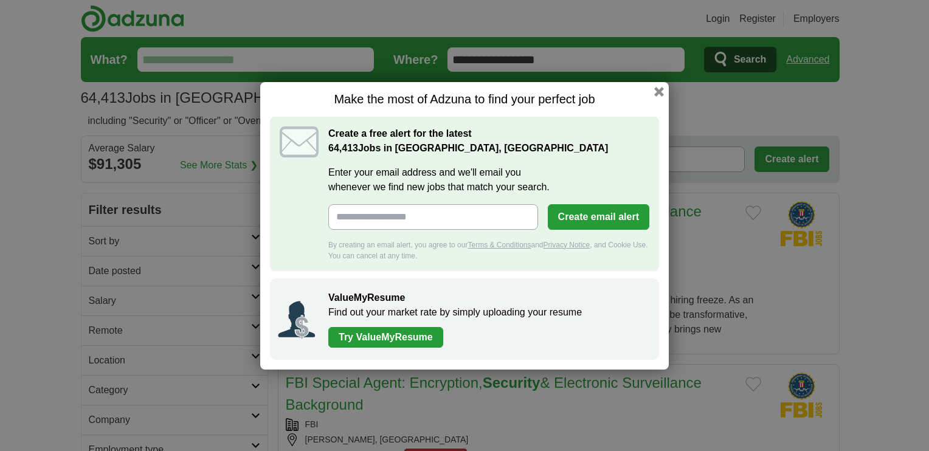 This screenshot has width=929, height=451. What do you see at coordinates (385, 337) in the screenshot?
I see `a: Try ValueMyResume` at bounding box center [385, 337].